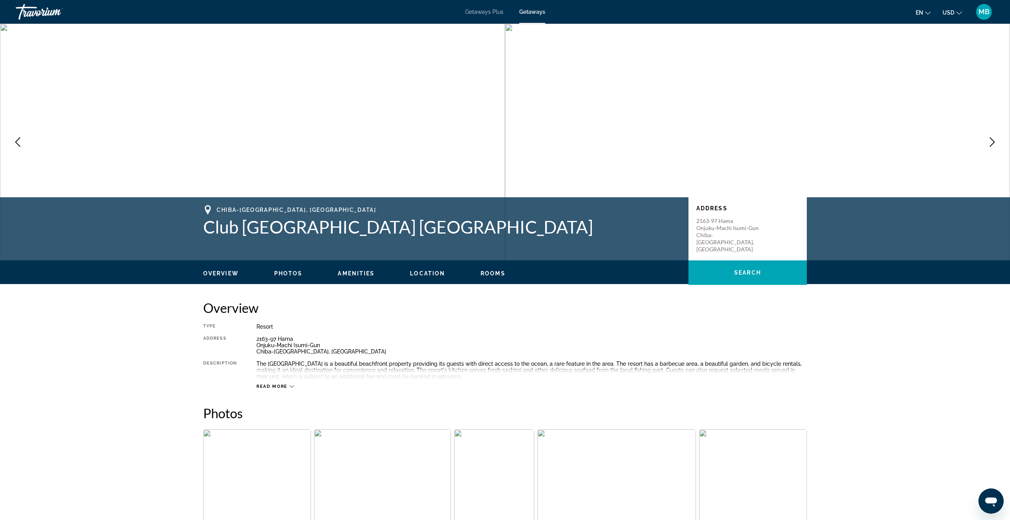  Describe the element at coordinates (531, 327) in the screenshot. I see `div: Resort` at that location.